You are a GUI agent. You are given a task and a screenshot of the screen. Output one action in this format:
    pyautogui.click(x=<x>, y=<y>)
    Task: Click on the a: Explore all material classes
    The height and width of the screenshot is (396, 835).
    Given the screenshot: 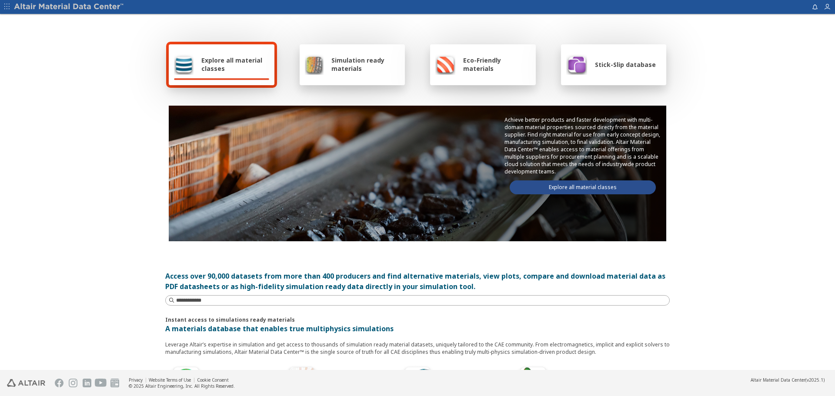 What is the action you would take?
    pyautogui.click(x=583, y=187)
    